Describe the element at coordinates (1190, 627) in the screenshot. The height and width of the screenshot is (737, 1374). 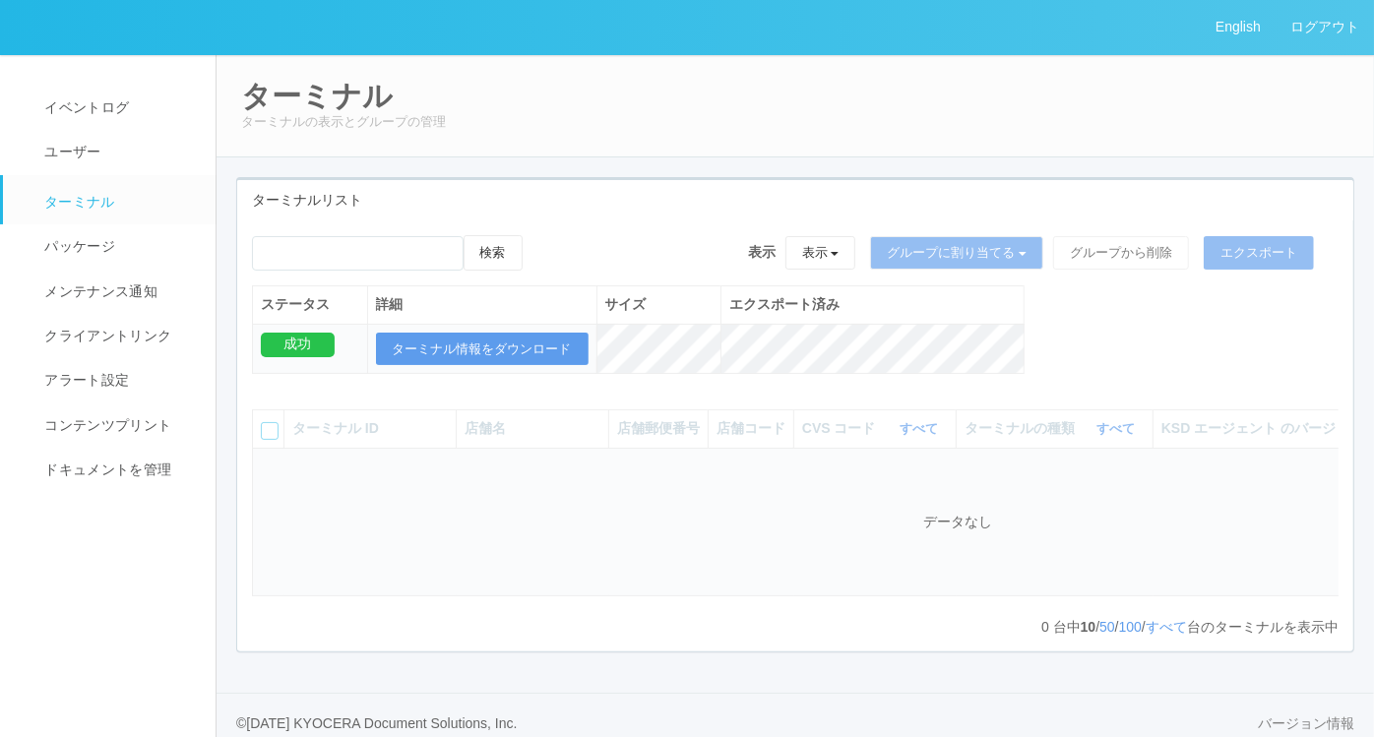
I see `p: 台中 / / / 台のターミナルを表示中` at that location.